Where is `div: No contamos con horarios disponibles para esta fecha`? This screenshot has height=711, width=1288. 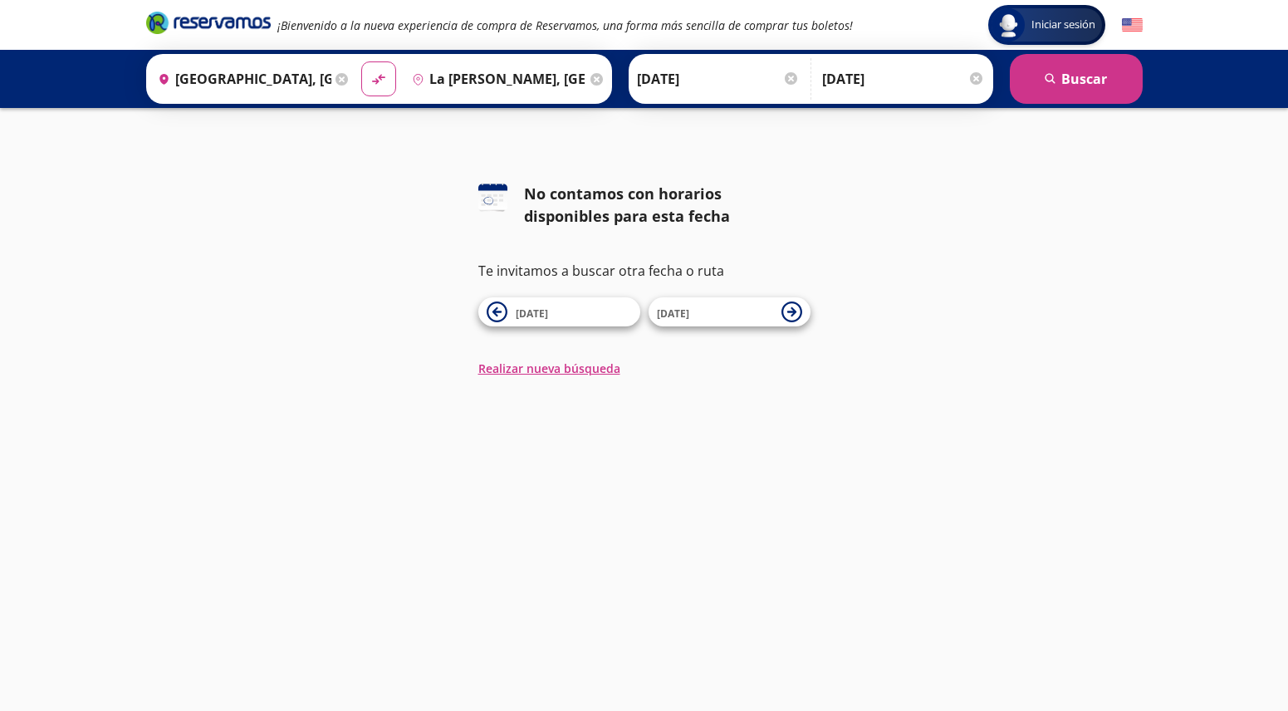 div: No contamos con horarios disponibles para esta fecha is located at coordinates (667, 205).